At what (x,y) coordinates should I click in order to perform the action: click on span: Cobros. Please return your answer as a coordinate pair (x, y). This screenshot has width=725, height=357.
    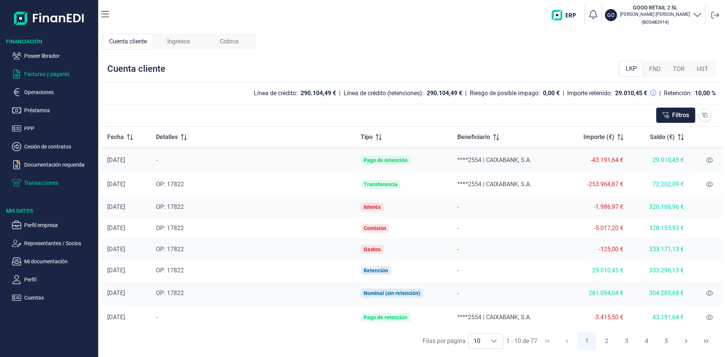
    Looking at the image, I should click on (229, 42).